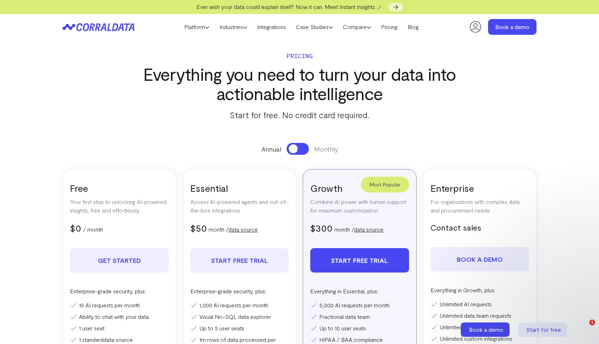 The width and height of the screenshot is (599, 344). I want to click on span: Book a demo, so click(486, 329).